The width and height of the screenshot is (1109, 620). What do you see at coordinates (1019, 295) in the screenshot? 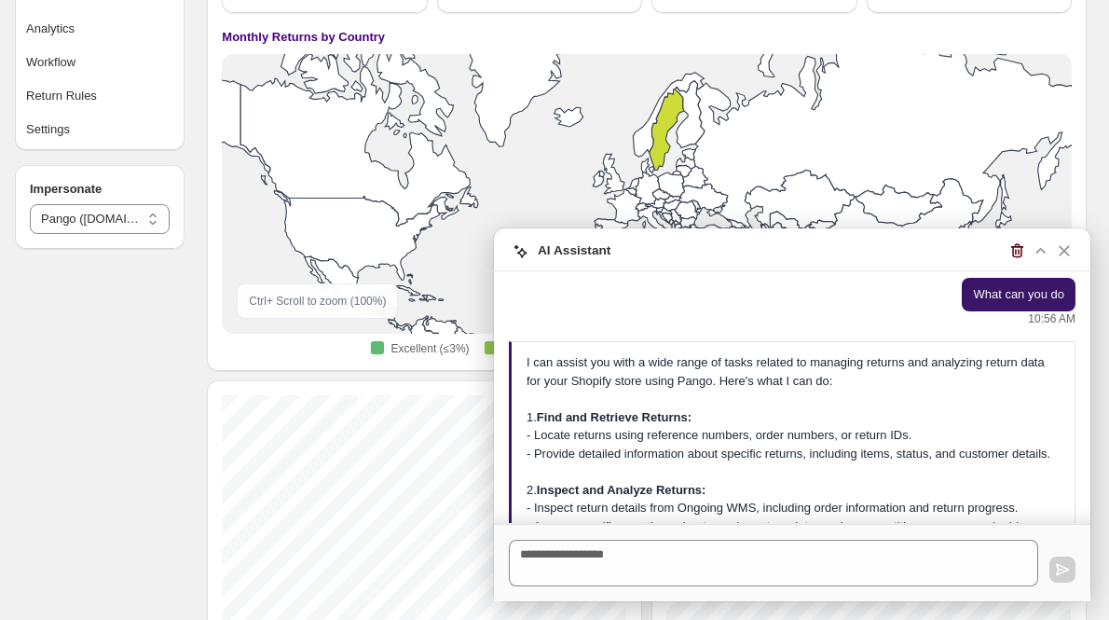
I see `p: What can you do` at bounding box center [1019, 295].